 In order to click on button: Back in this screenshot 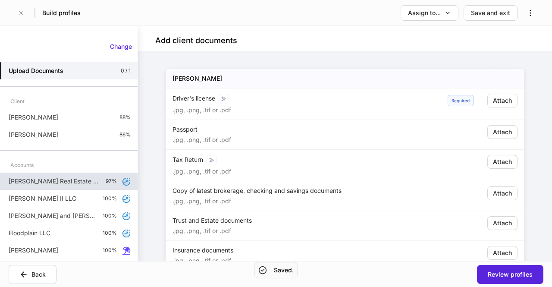, I will do `click(32, 274)`.